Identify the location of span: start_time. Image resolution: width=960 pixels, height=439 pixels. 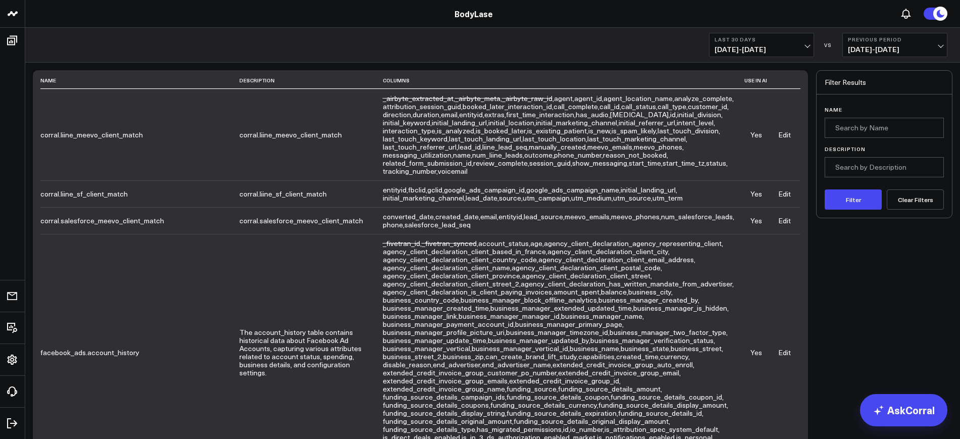
(645, 163).